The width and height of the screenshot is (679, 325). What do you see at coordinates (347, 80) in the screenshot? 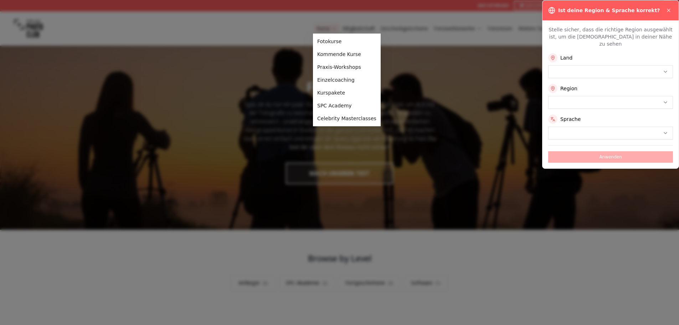
I see `a: Einzelcoaching` at bounding box center [347, 80].